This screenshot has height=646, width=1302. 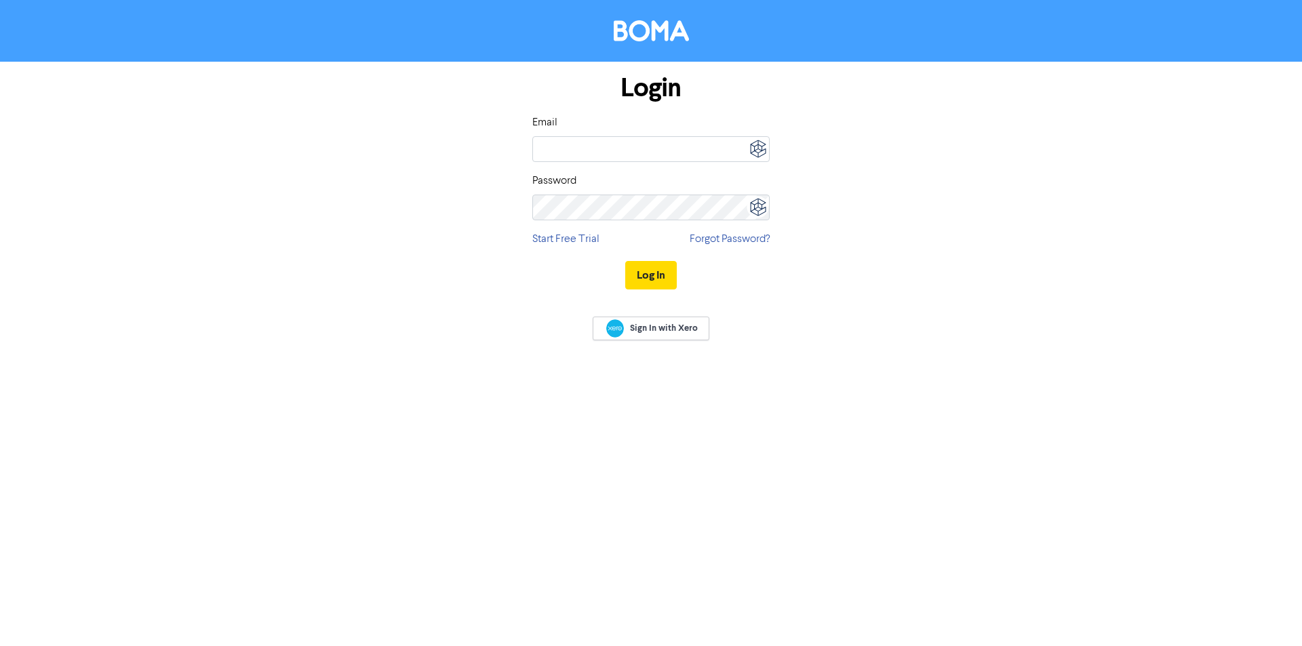 I want to click on a: Start Free Trial, so click(x=565, y=239).